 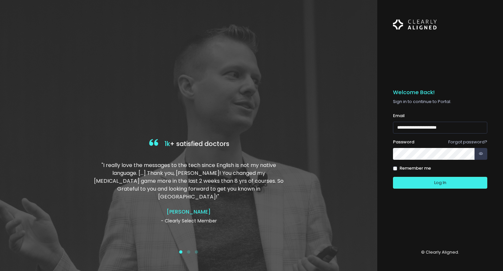 I want to click on p: - Clearly Select Member, so click(x=189, y=221).